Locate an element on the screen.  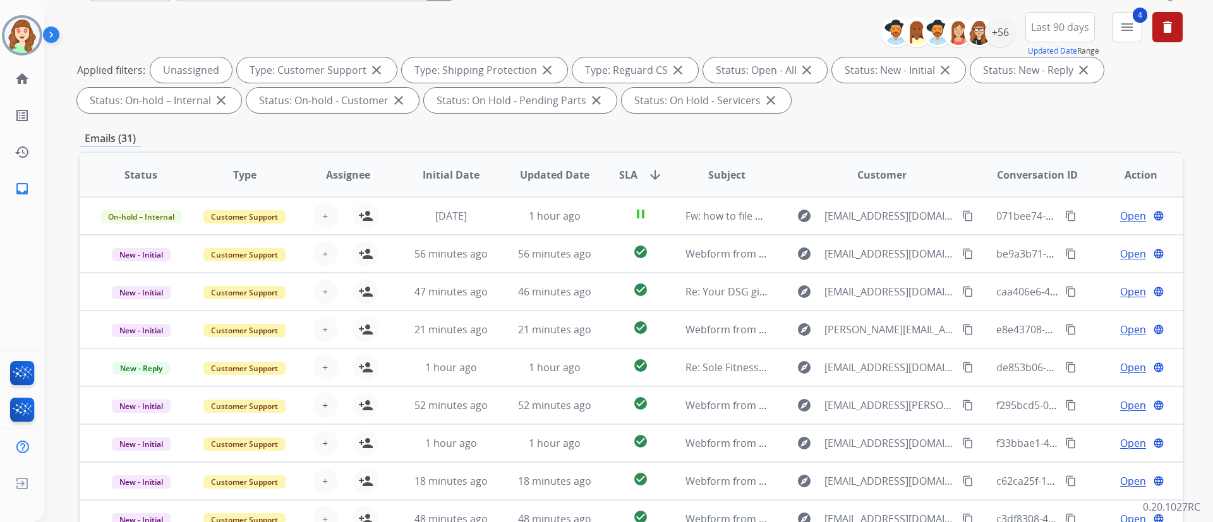
mat-icon: home is located at coordinates (22, 79).